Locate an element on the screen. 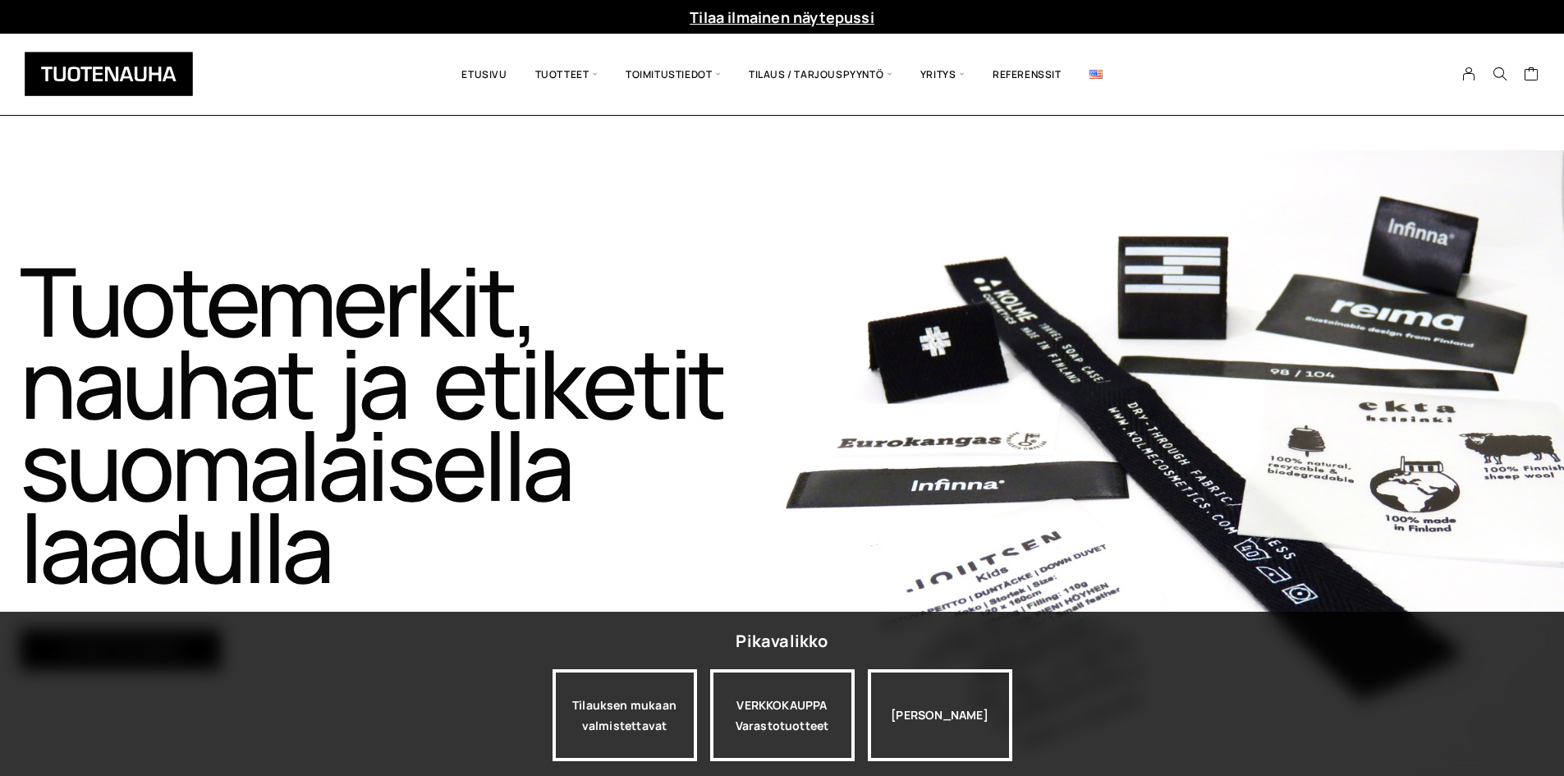 Image resolution: width=1564 pixels, height=776 pixels. a: Tilauksen mukaan valmistettavat is located at coordinates (625, 715).